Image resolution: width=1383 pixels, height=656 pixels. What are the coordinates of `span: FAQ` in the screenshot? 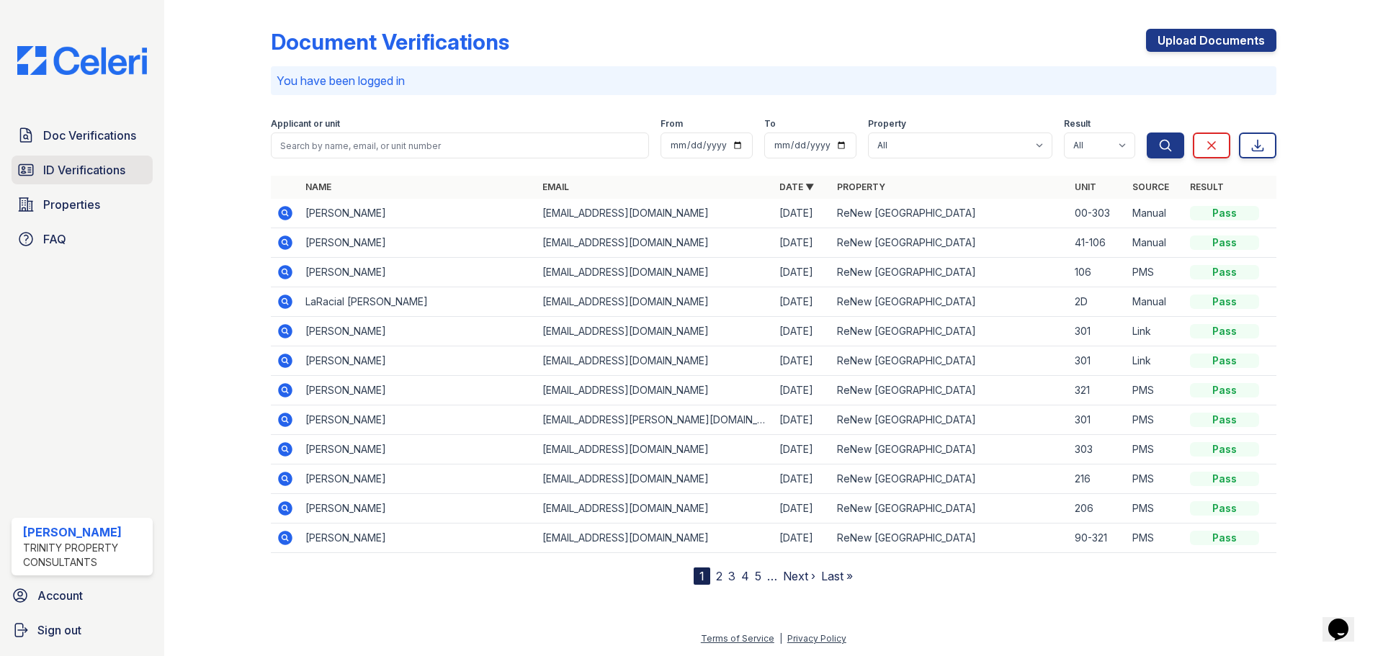 It's located at (55, 239).